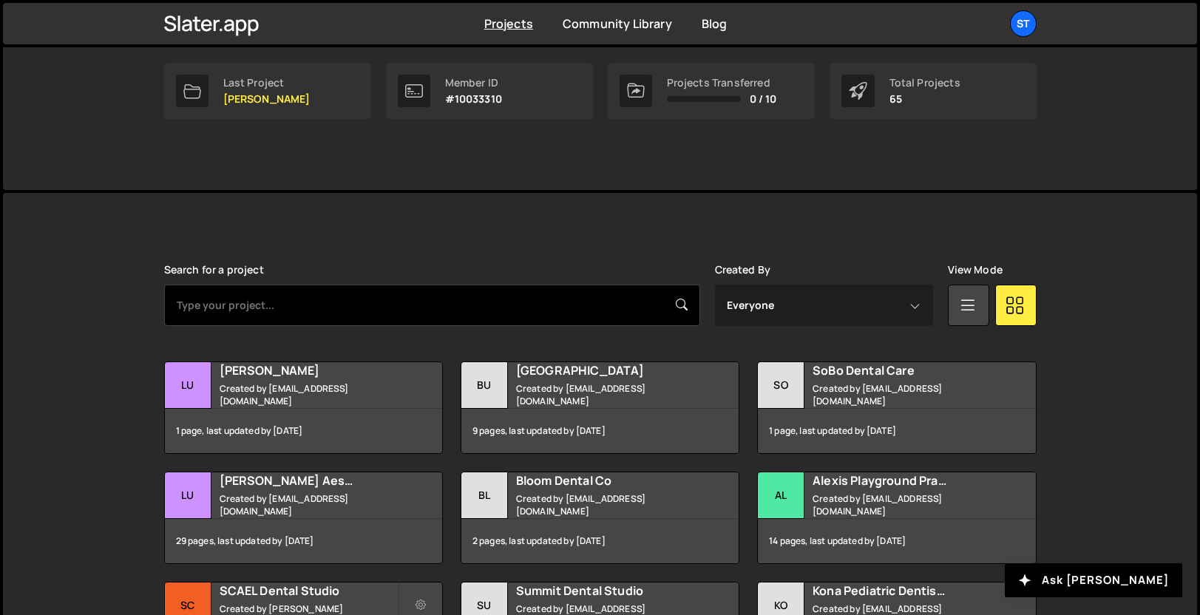 The image size is (1200, 615). Describe the element at coordinates (1023, 24) in the screenshot. I see `div: St` at that location.